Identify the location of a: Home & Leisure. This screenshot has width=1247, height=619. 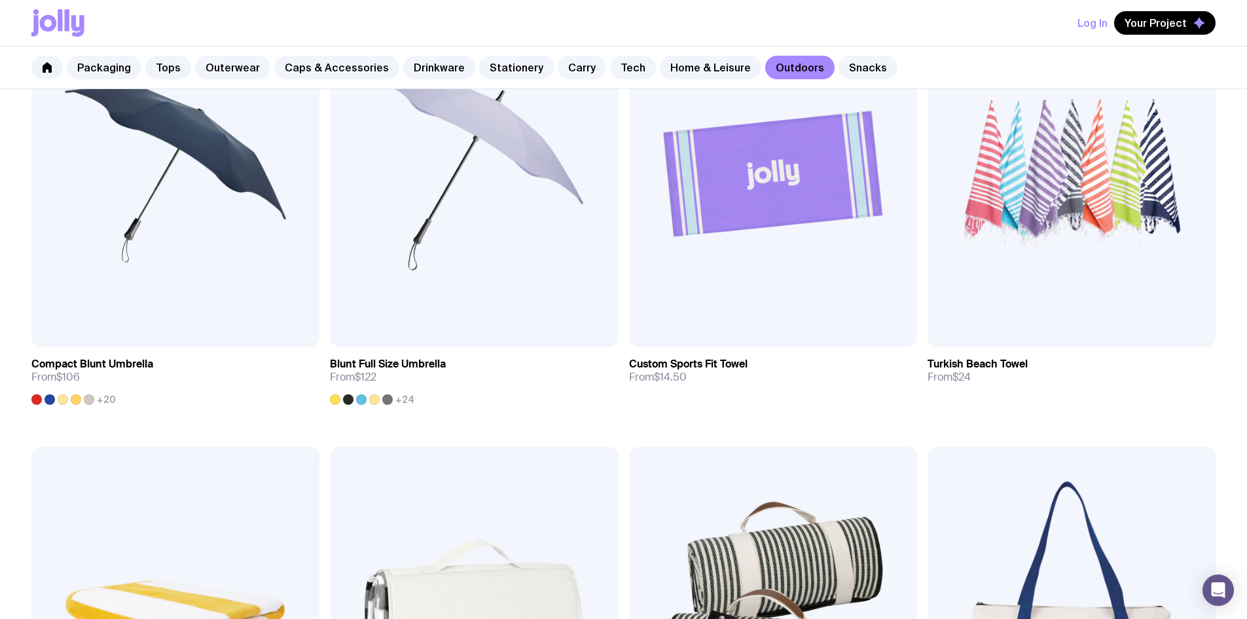
(710, 67).